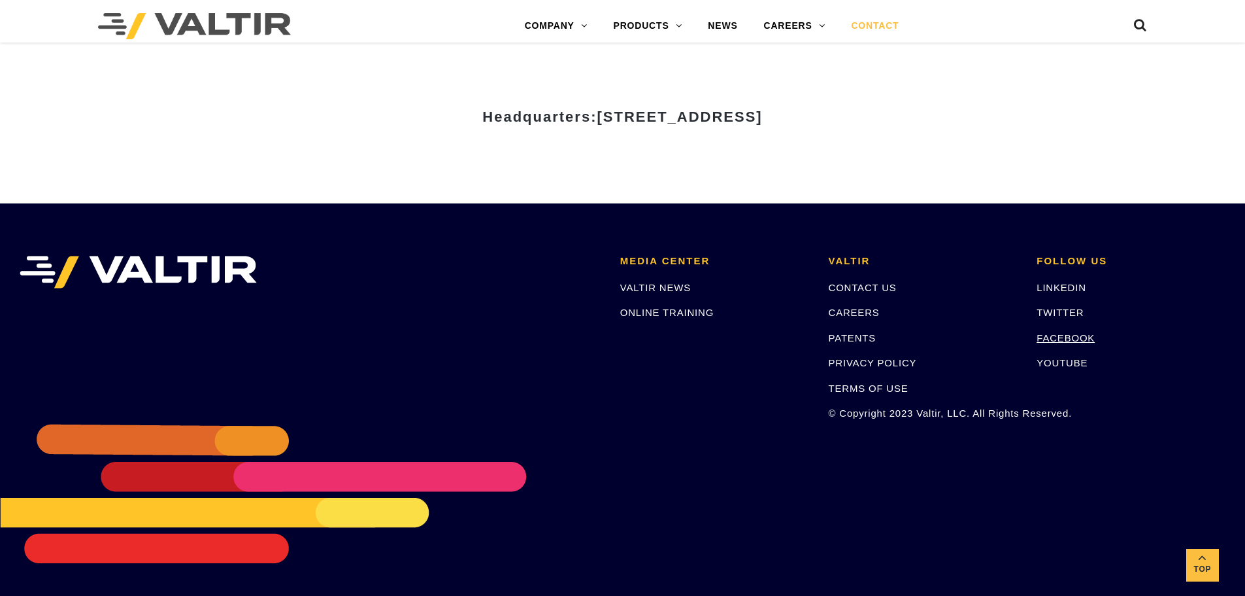  What do you see at coordinates (1203, 569) in the screenshot?
I see `span: Top` at bounding box center [1203, 569].